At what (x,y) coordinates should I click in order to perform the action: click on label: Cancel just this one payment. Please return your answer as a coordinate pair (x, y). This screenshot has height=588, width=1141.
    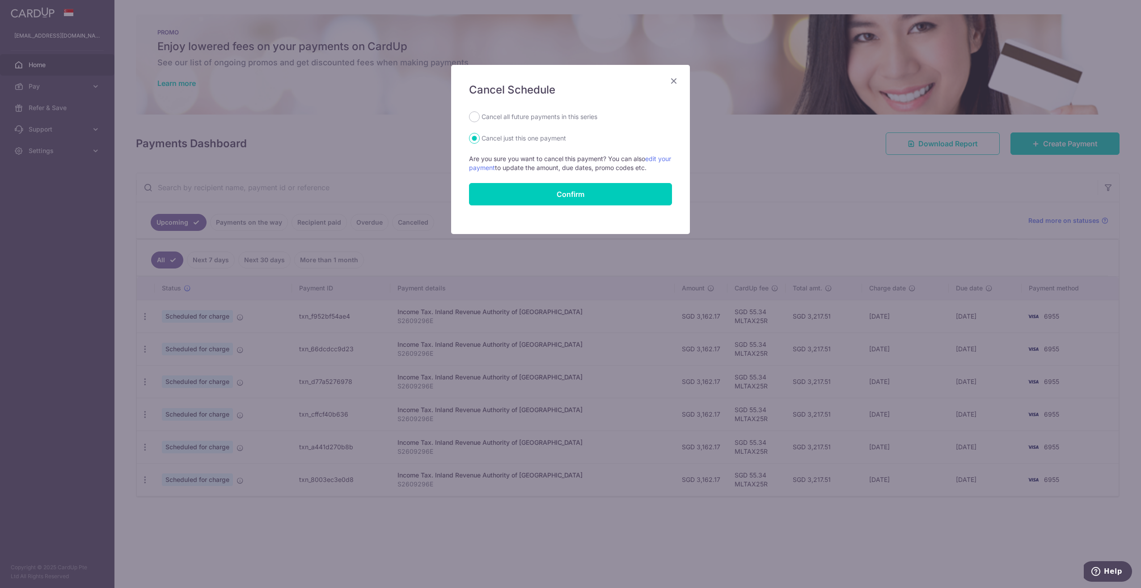
    Looking at the image, I should click on (524, 138).